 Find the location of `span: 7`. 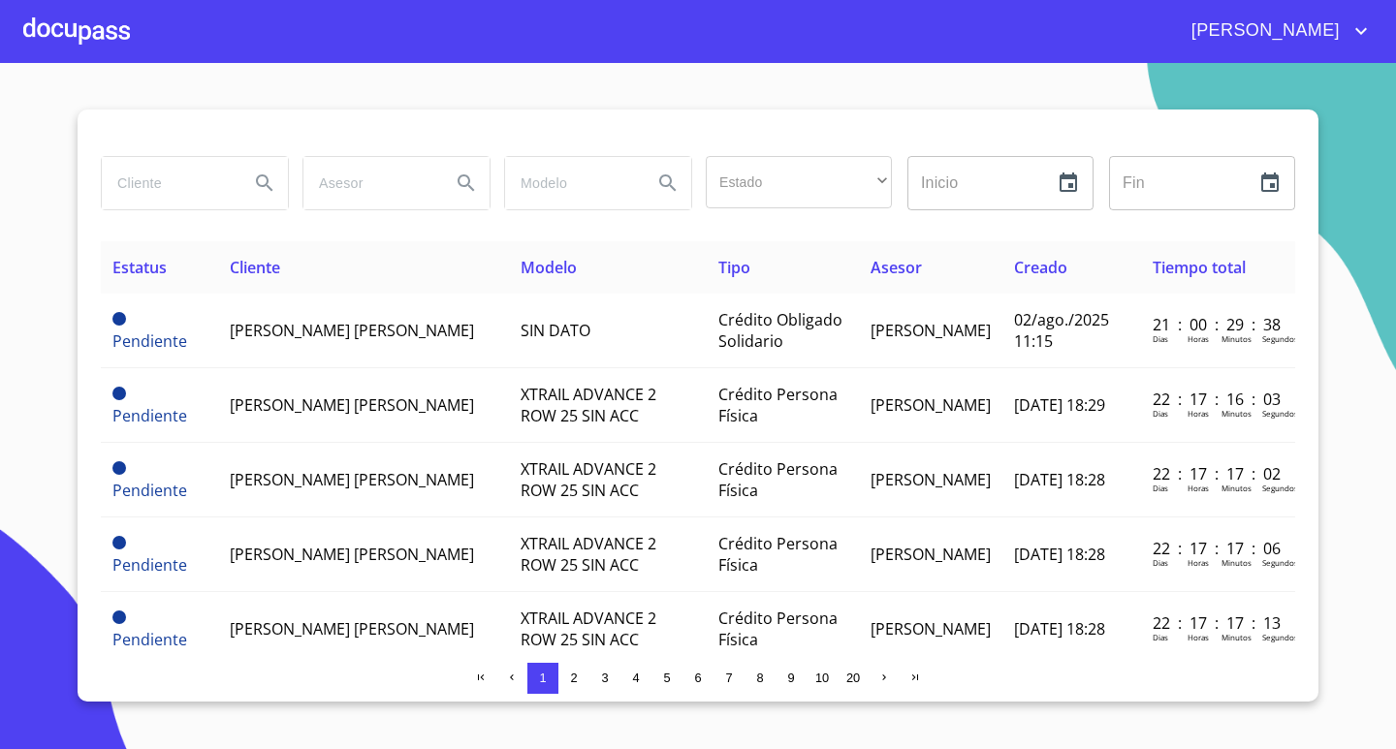

span: 7 is located at coordinates (728, 677).